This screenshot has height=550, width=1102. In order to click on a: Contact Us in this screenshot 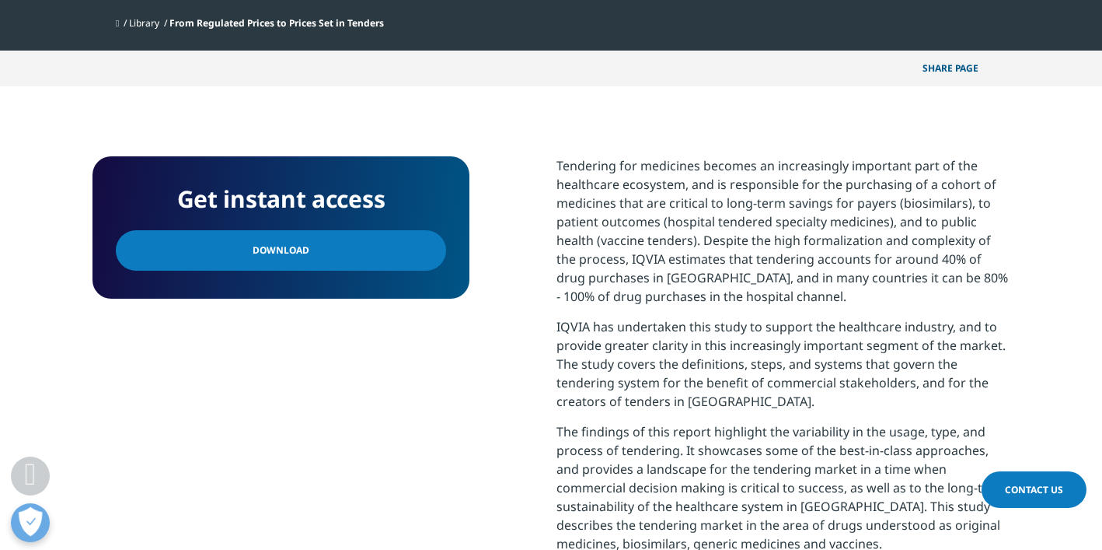, I will do `click(1034, 489)`.